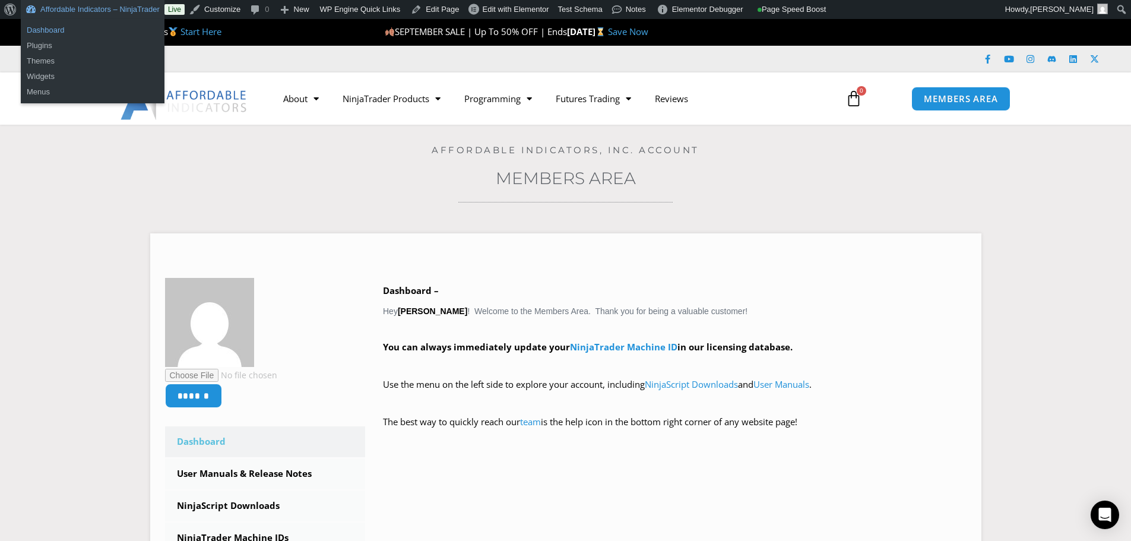 This screenshot has height=541, width=1131. Describe the element at coordinates (674, 393) in the screenshot. I see `p: Use the menu on the left side to explore your account, including and .` at that location.